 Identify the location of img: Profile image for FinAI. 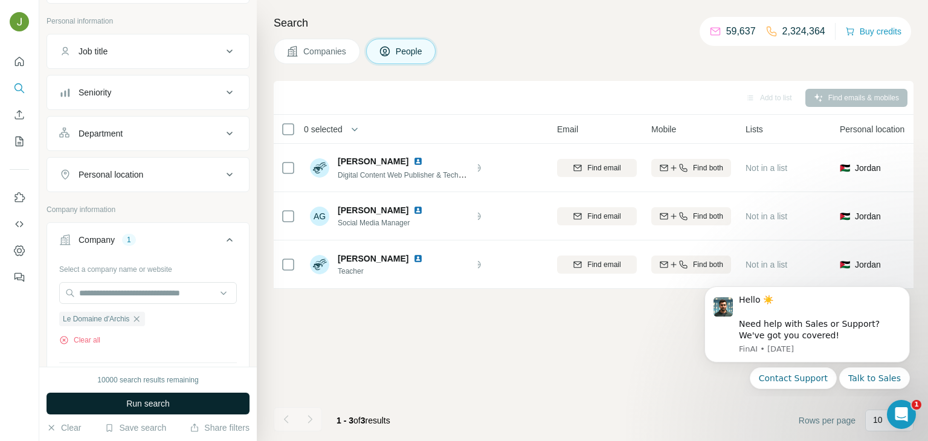
(37, 31).